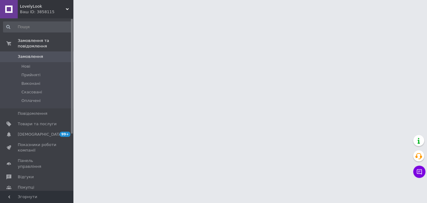 The image size is (427, 203). I want to click on span: Нові, so click(26, 66).